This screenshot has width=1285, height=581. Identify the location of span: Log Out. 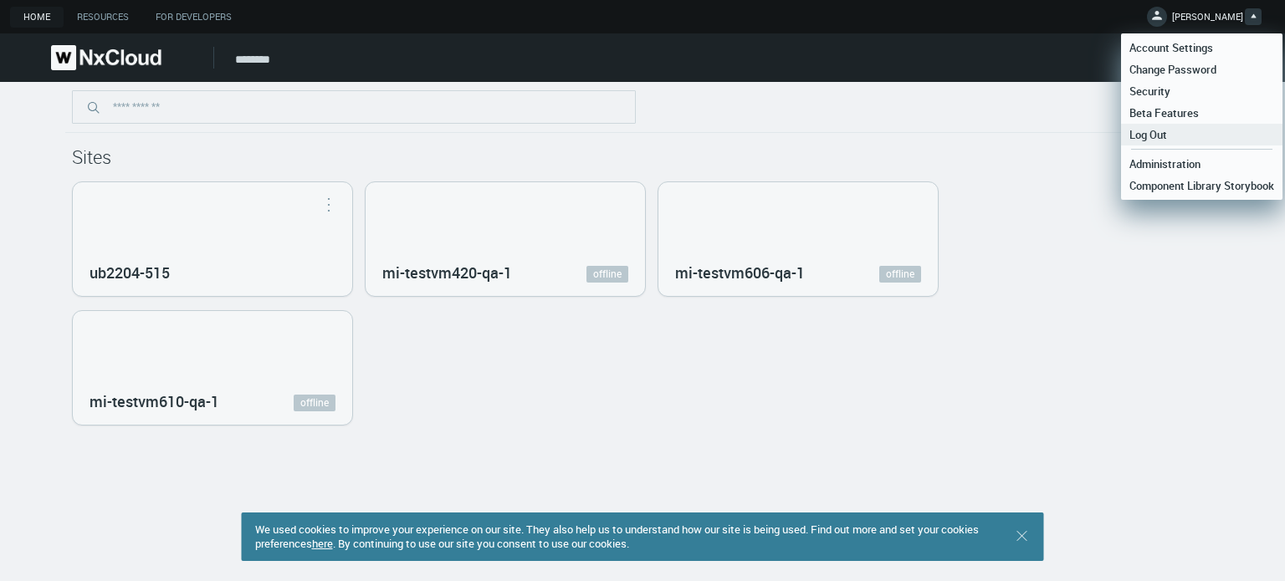
(1148, 135).